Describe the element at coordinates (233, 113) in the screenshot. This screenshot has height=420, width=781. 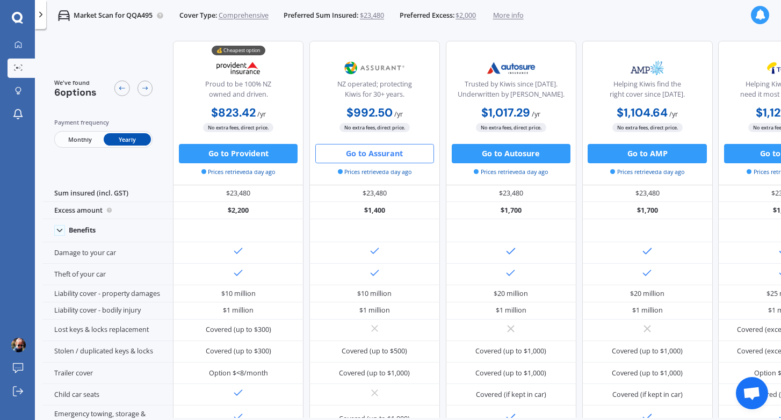
I see `b: $823.42` at that location.